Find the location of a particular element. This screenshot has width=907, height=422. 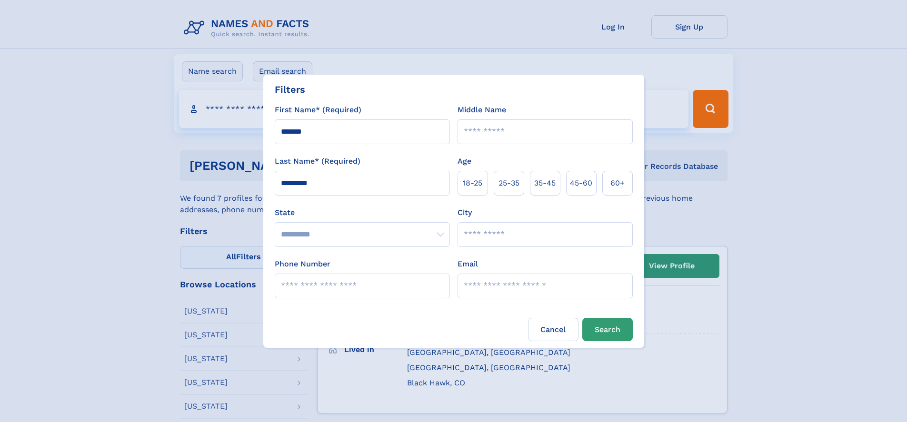

label: City is located at coordinates (465, 213).